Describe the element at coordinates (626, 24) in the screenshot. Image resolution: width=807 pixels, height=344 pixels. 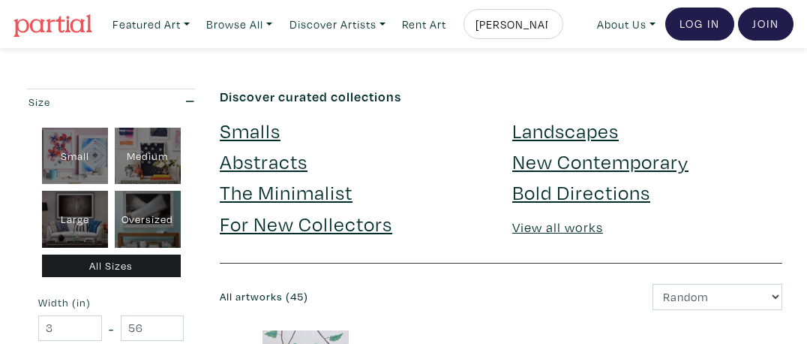
I see `a: About Us` at that location.